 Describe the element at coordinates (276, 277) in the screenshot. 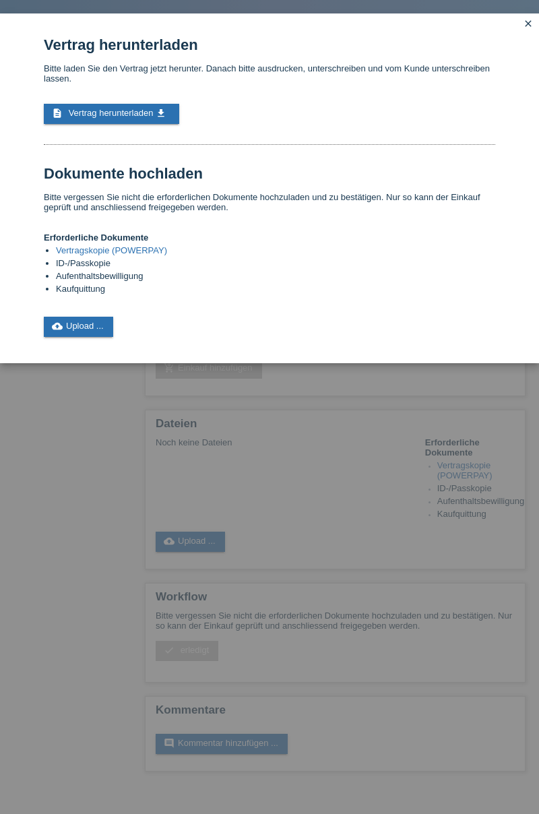

I see `li: Aufenthaltsbewilligung` at that location.